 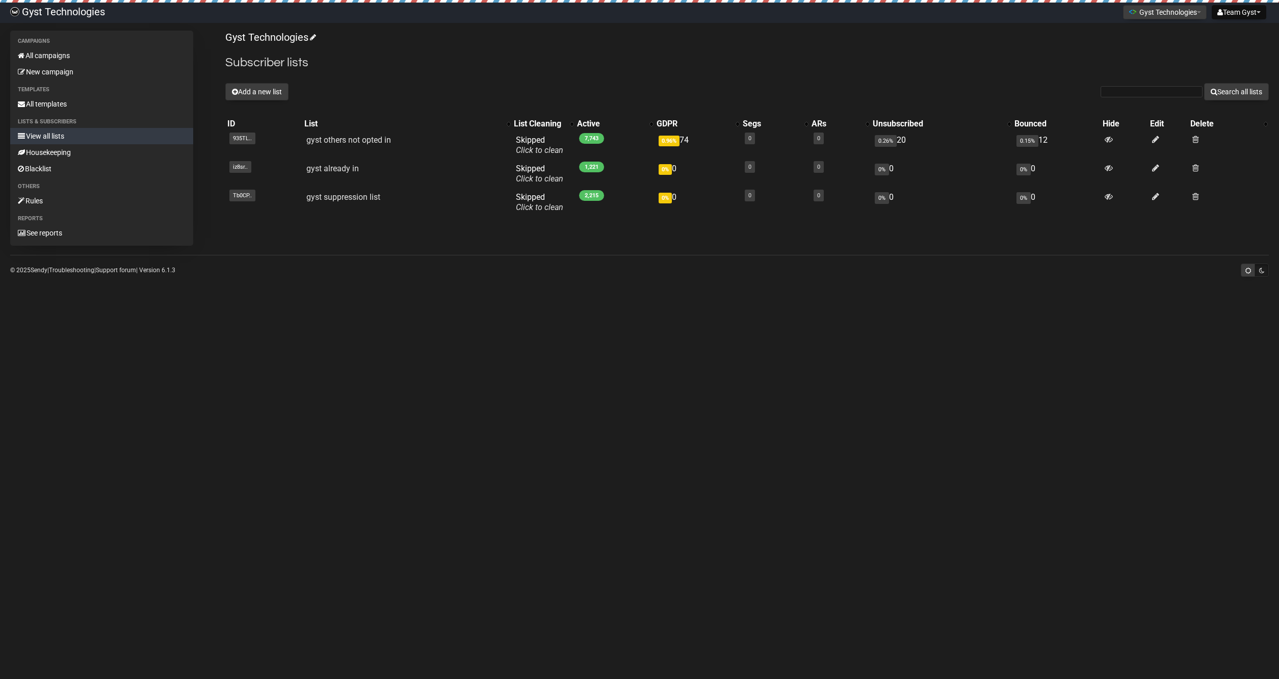 What do you see at coordinates (942, 145) in the screenshot?
I see `td: 20` at bounding box center [942, 145].